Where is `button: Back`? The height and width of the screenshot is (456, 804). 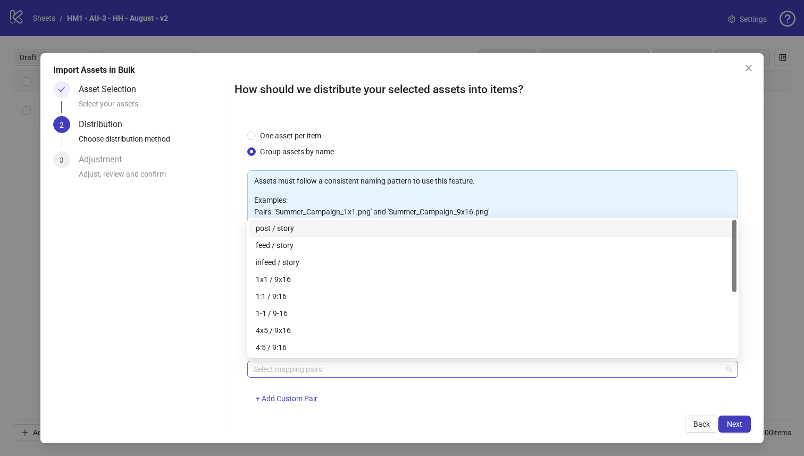
button: Back is located at coordinates (702, 424).